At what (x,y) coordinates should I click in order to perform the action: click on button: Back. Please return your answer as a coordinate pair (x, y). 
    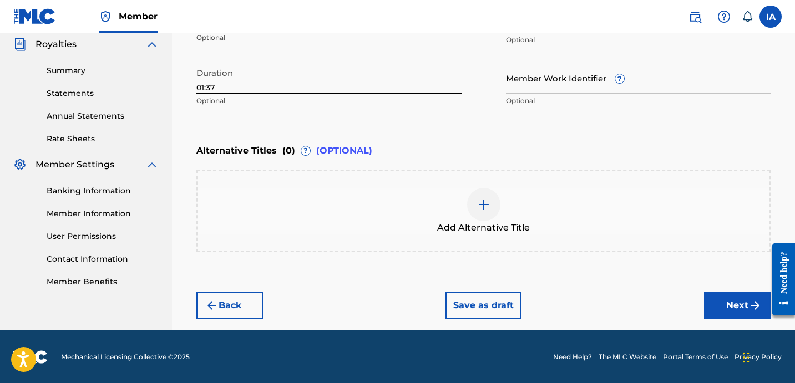
    Looking at the image, I should click on (230, 306).